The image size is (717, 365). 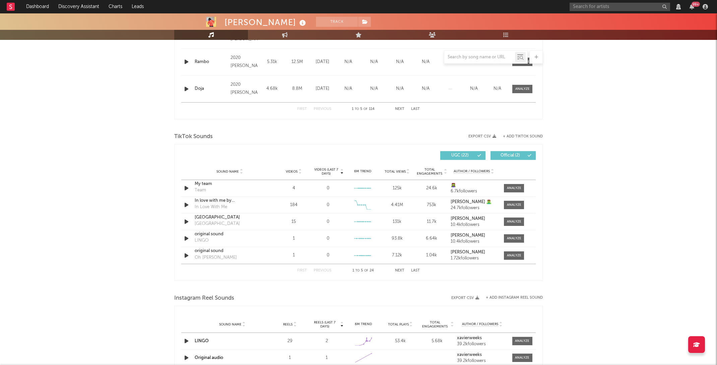 I want to click on span: Official ( 2 ), so click(x=510, y=155).